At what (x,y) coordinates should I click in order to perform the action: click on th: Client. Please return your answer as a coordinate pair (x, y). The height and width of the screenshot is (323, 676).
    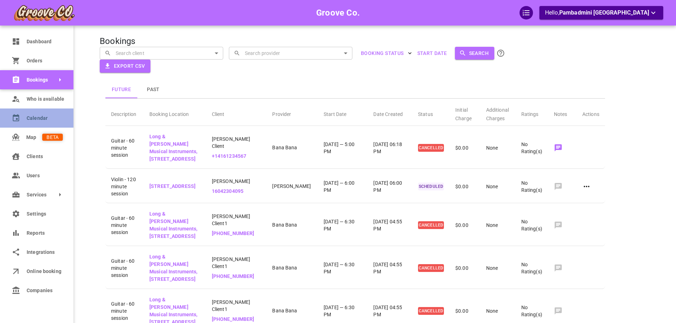
    Looking at the image, I should click on (236, 113).